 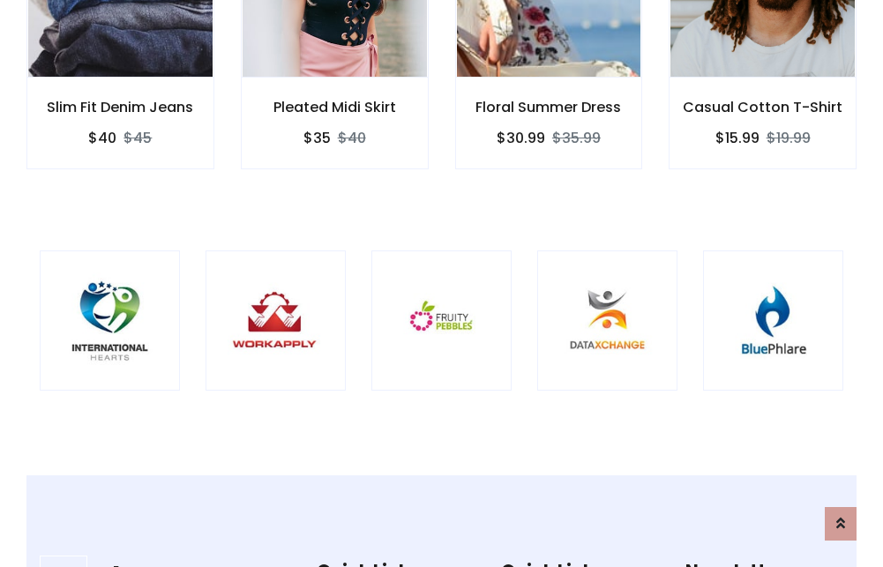 What do you see at coordinates (789, 138) in the screenshot?
I see `del: $19.99` at bounding box center [789, 138].